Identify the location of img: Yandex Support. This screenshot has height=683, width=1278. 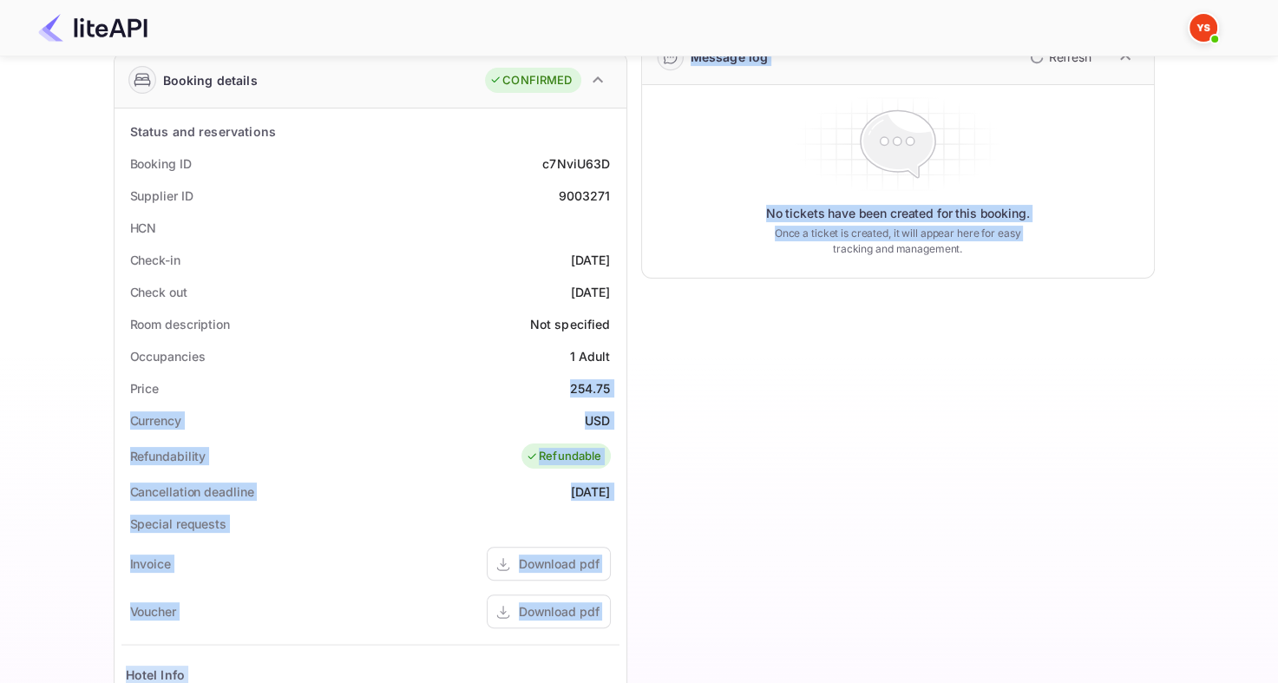
(1203, 28).